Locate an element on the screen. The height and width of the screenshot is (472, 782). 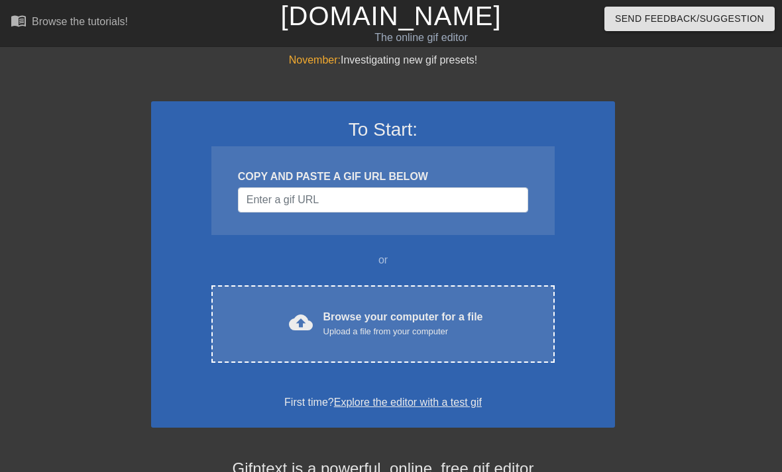
span: Send Feedback/Suggestion is located at coordinates (689, 19).